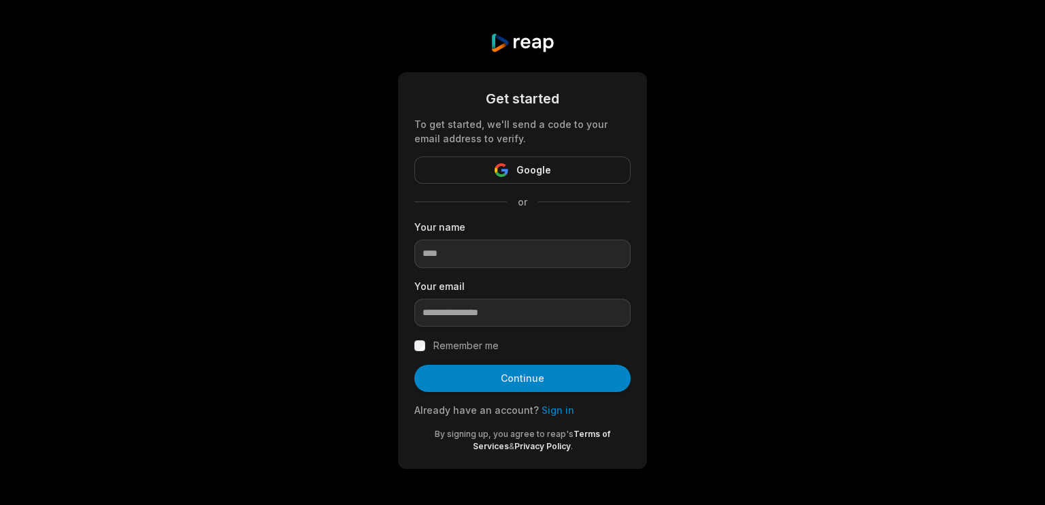  What do you see at coordinates (522, 43) in the screenshot?
I see `img: reap` at bounding box center [522, 43].